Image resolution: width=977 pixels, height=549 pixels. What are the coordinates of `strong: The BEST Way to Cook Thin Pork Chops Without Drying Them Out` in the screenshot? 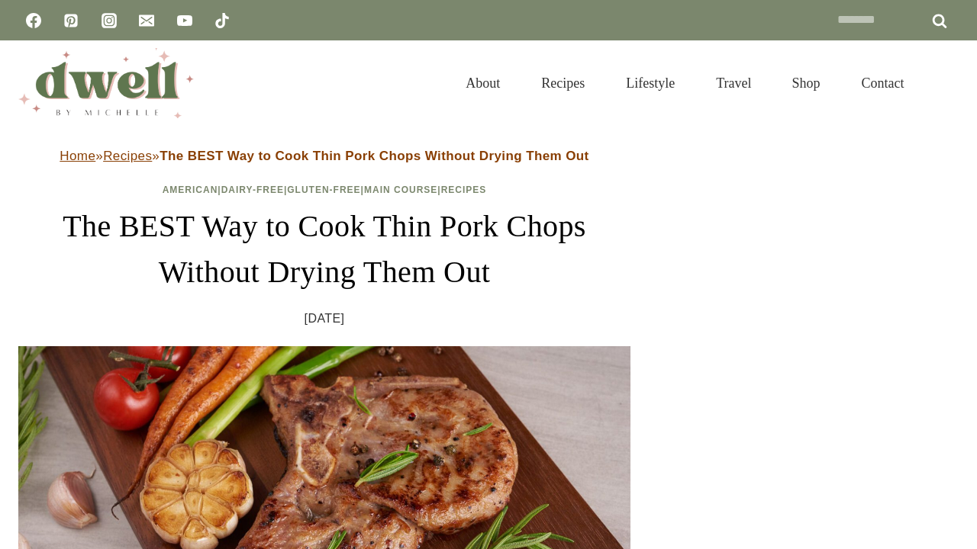 It's located at (374, 156).